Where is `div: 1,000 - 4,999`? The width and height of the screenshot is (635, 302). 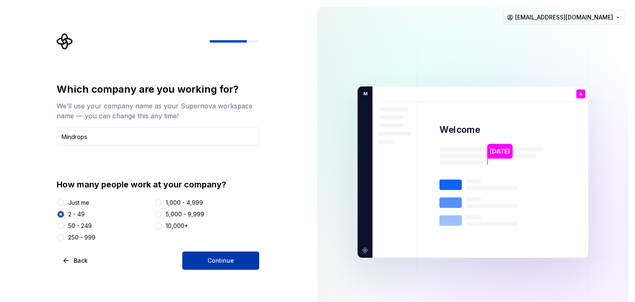
div: 1,000 - 4,999 is located at coordinates (184, 203).